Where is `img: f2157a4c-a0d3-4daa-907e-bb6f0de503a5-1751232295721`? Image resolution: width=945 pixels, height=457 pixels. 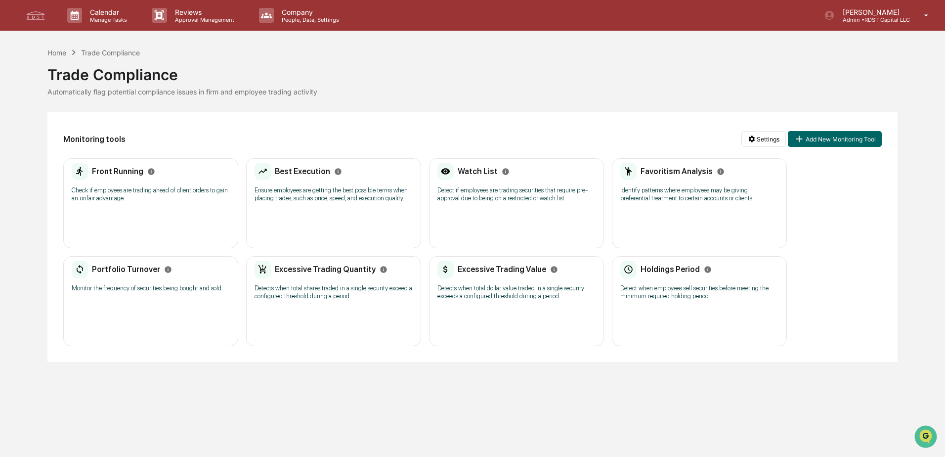 img: f2157a4c-a0d3-4daa-907e-bb6f0de503a5-1751232295721 is located at coordinates (12, 12).